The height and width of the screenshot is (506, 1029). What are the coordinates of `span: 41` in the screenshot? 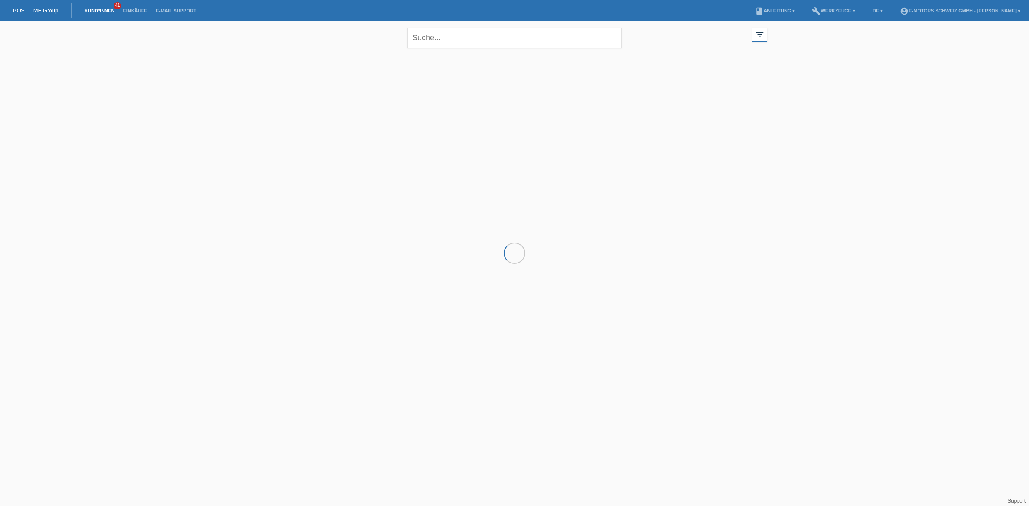 It's located at (117, 6).